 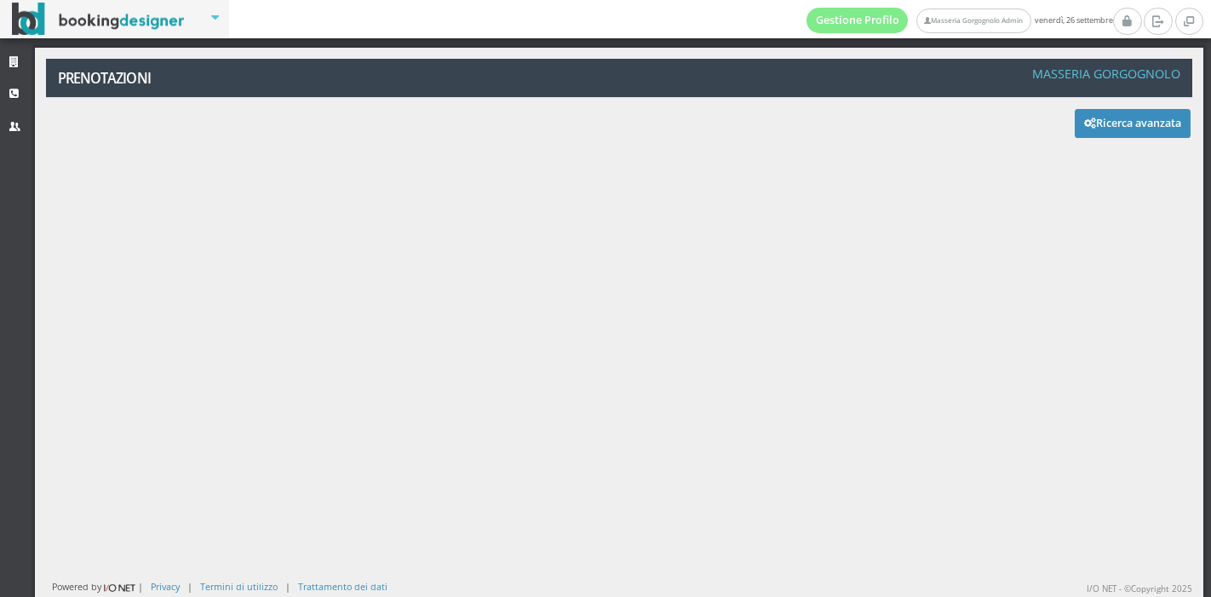 What do you see at coordinates (857, 20) in the screenshot?
I see `a: Gestione Profilo` at bounding box center [857, 20].